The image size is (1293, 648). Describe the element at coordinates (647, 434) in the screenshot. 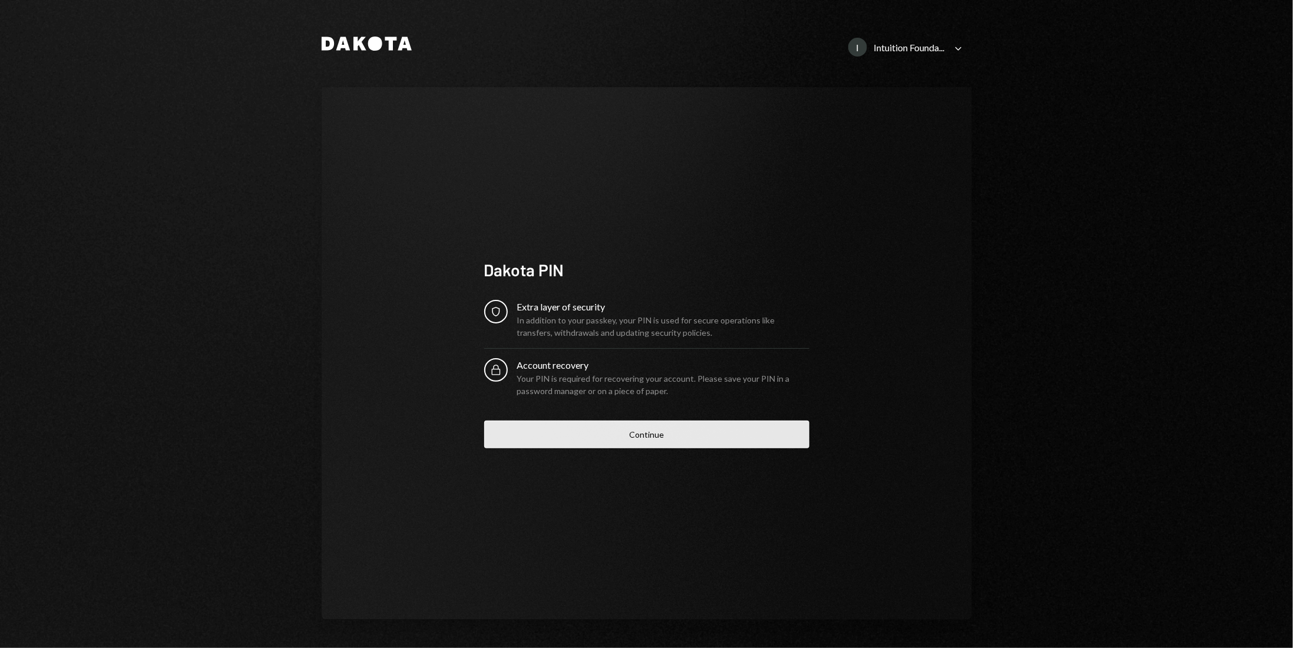

I see `button: Continue` at that location.